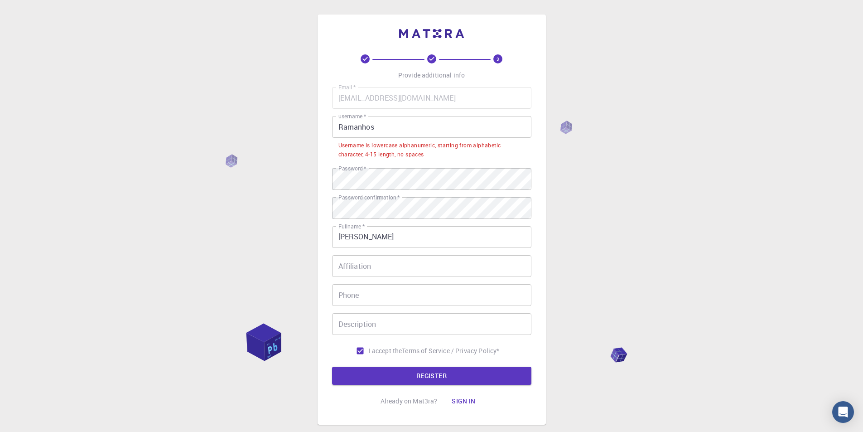 The height and width of the screenshot is (432, 863). I want to click on p: Terms of Service / Privacy Policy *, so click(450, 351).